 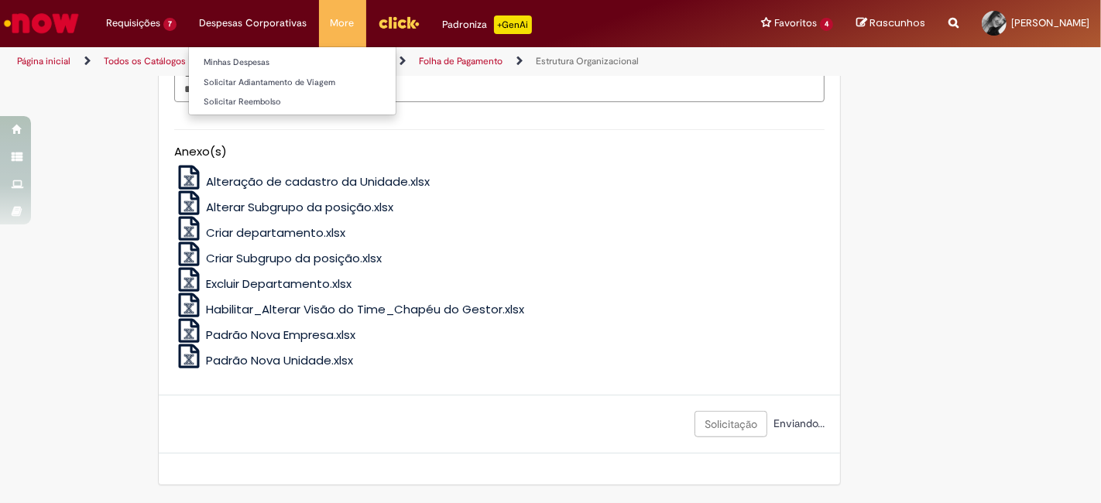 I want to click on h5: Anexo(s), so click(x=499, y=152).